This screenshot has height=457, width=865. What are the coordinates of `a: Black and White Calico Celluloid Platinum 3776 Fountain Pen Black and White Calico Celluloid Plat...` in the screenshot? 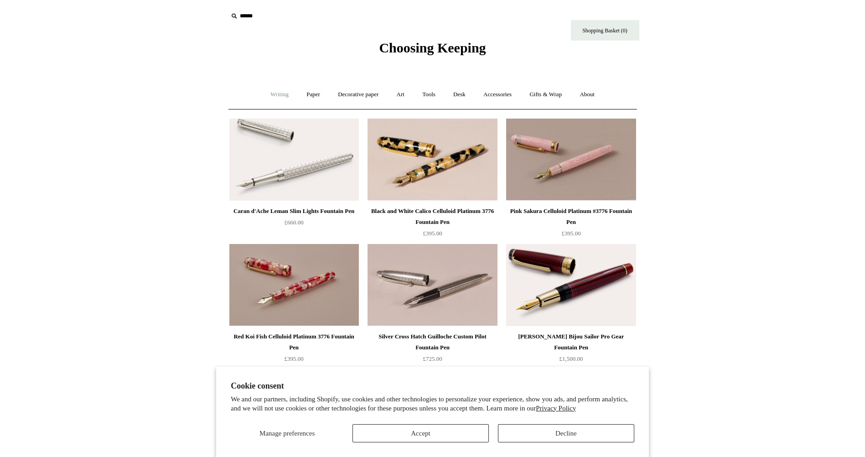 It's located at (432, 160).